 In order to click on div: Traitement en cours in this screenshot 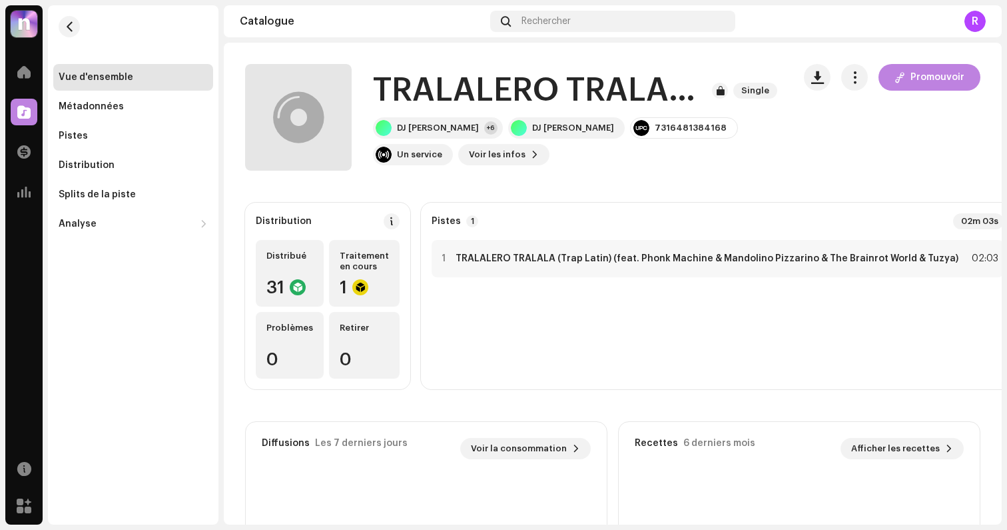, I will do `click(364, 261)`.